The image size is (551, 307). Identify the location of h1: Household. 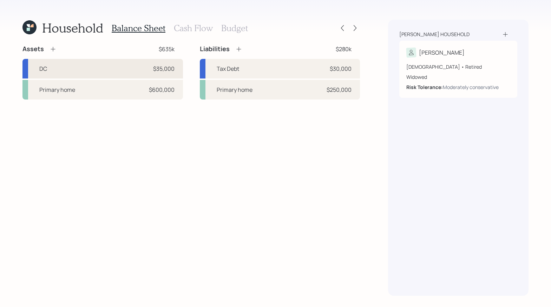
(73, 28).